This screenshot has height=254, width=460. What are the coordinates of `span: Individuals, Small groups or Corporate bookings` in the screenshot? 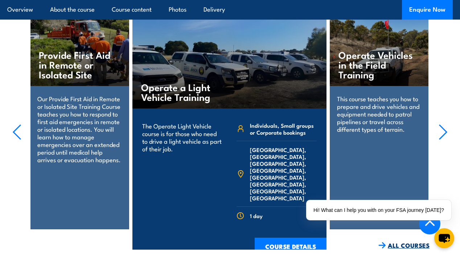 It's located at (283, 129).